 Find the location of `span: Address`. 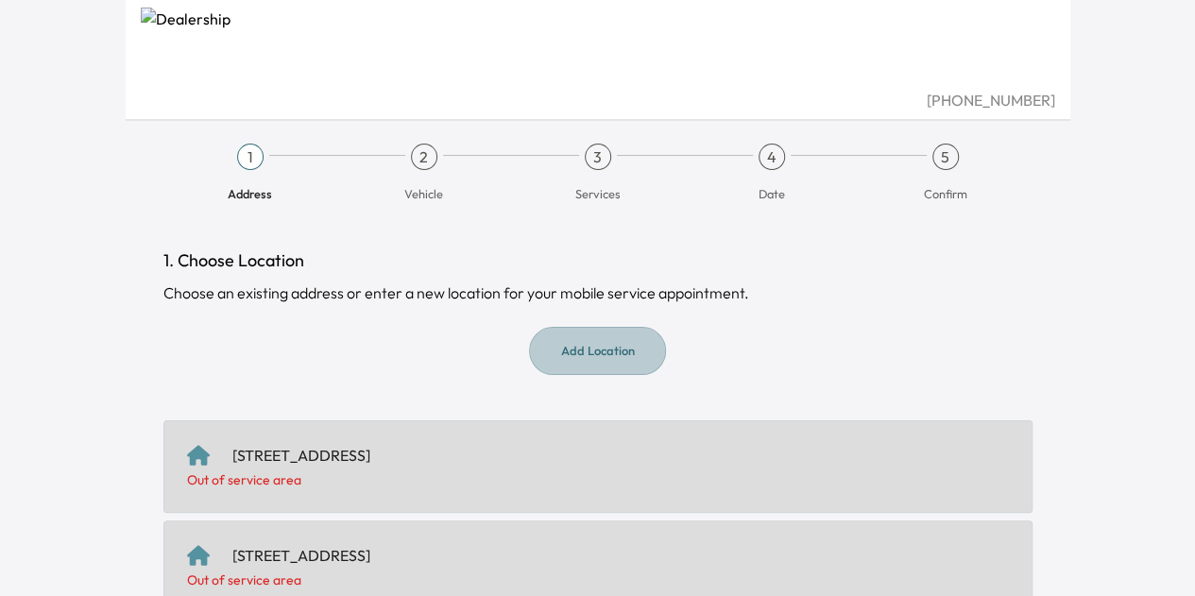

span: Address is located at coordinates (249, 194).